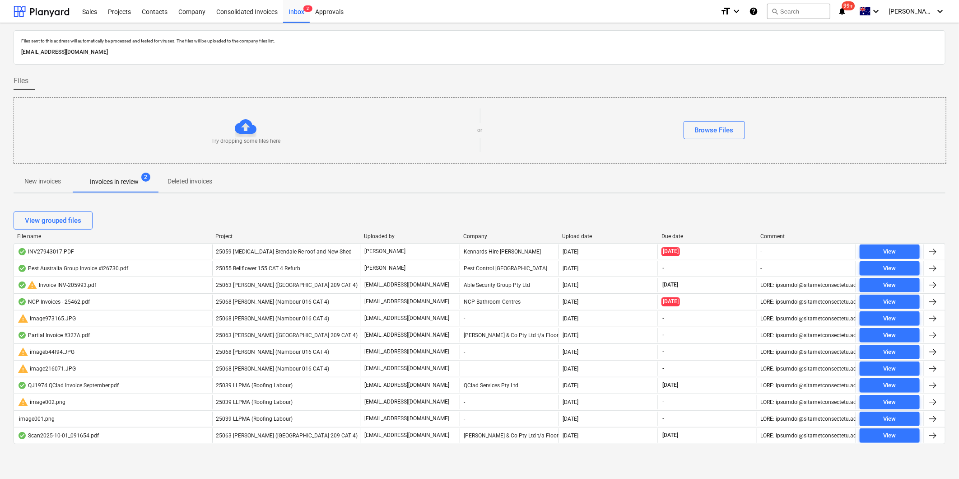  I want to click on div: Uploaded by, so click(410, 236).